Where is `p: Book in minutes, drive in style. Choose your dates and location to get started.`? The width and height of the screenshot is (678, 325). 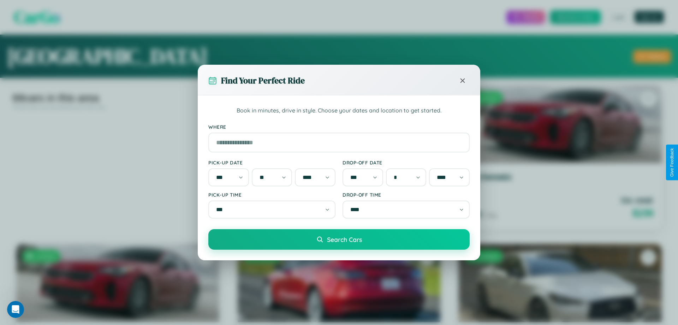 p: Book in minutes, drive in style. Choose your dates and location to get started. is located at coordinates (339, 111).